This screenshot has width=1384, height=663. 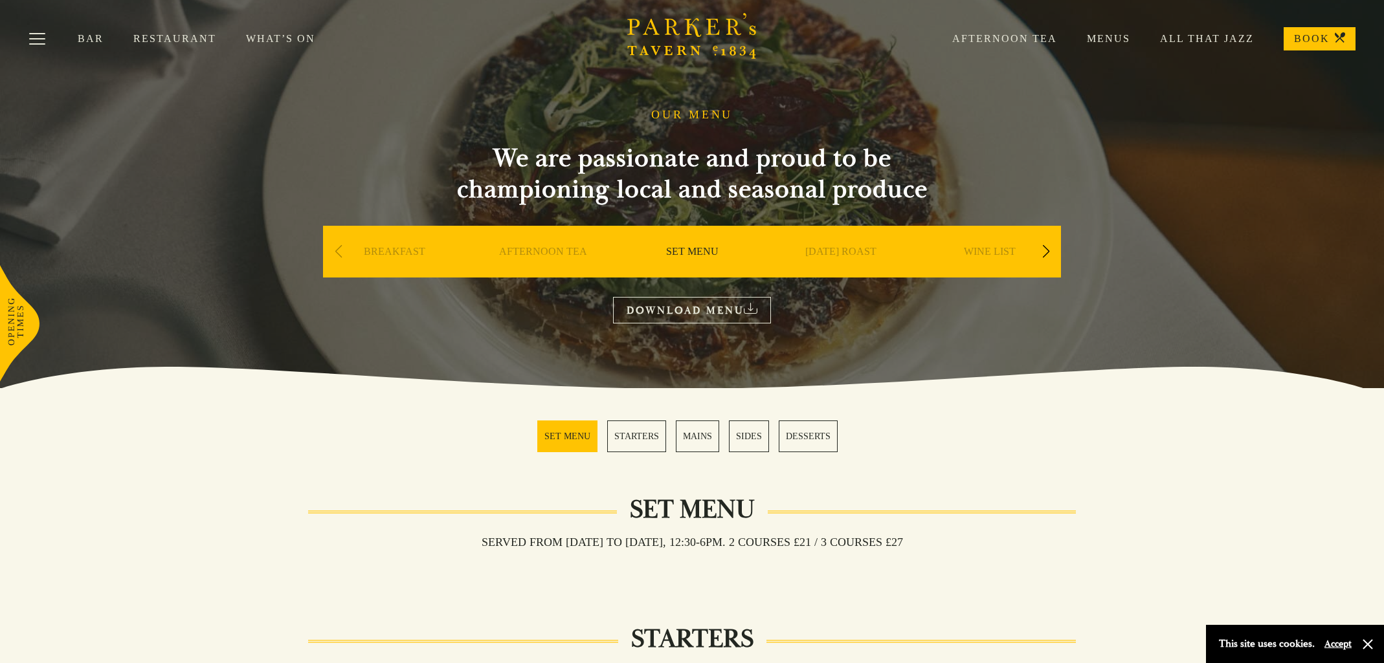 I want to click on p: This site uses cookies., so click(x=1267, y=644).